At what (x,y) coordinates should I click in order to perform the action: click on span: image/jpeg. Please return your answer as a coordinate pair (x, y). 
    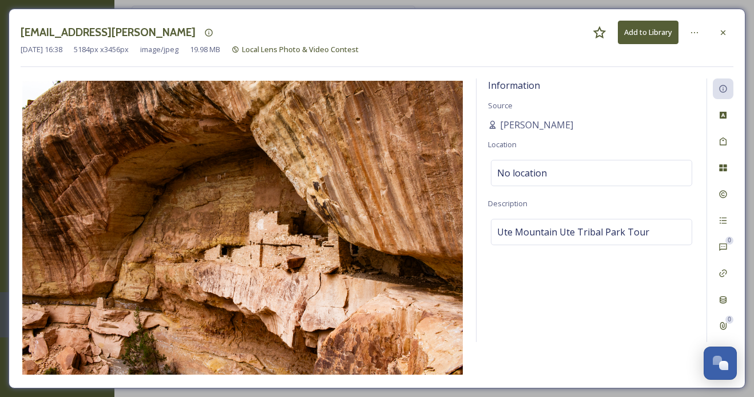
    Looking at the image, I should click on (159, 49).